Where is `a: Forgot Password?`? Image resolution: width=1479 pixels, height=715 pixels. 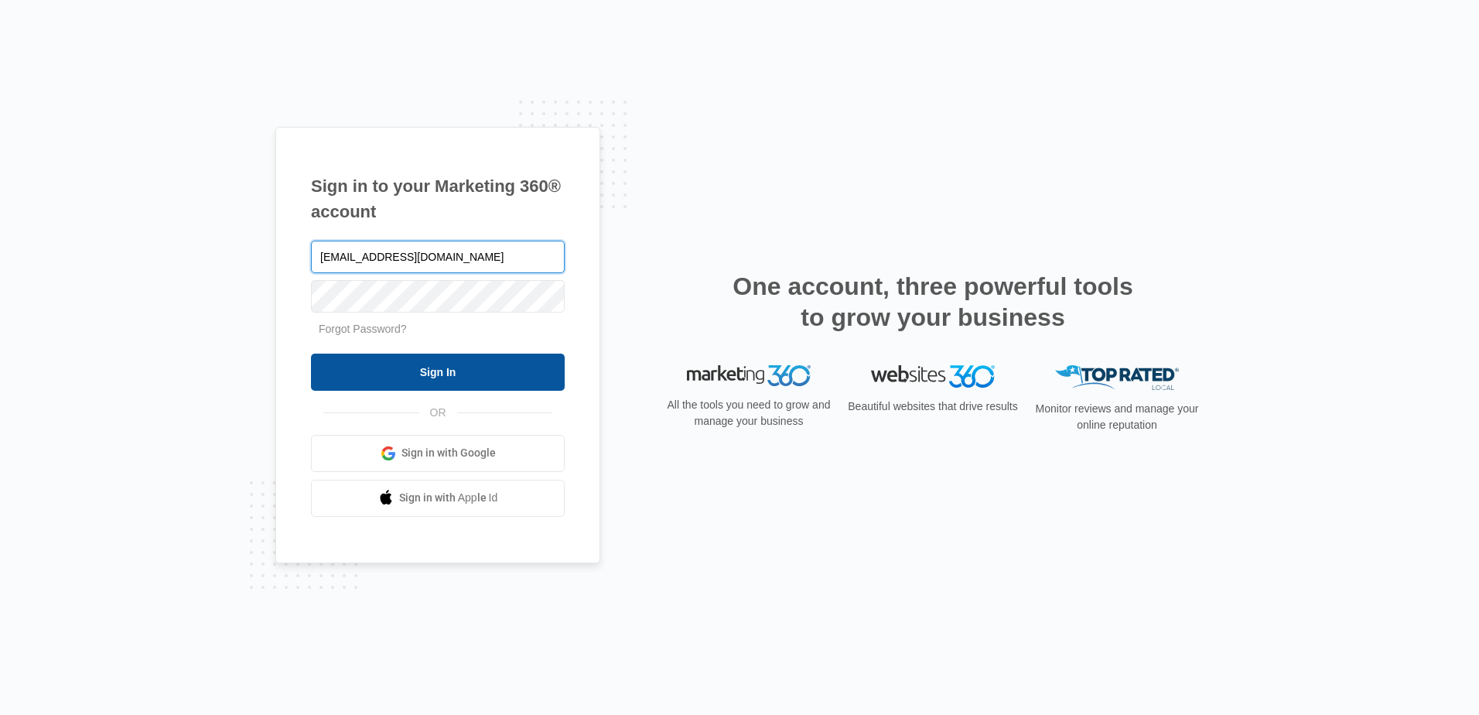
a: Forgot Password? is located at coordinates (363, 329).